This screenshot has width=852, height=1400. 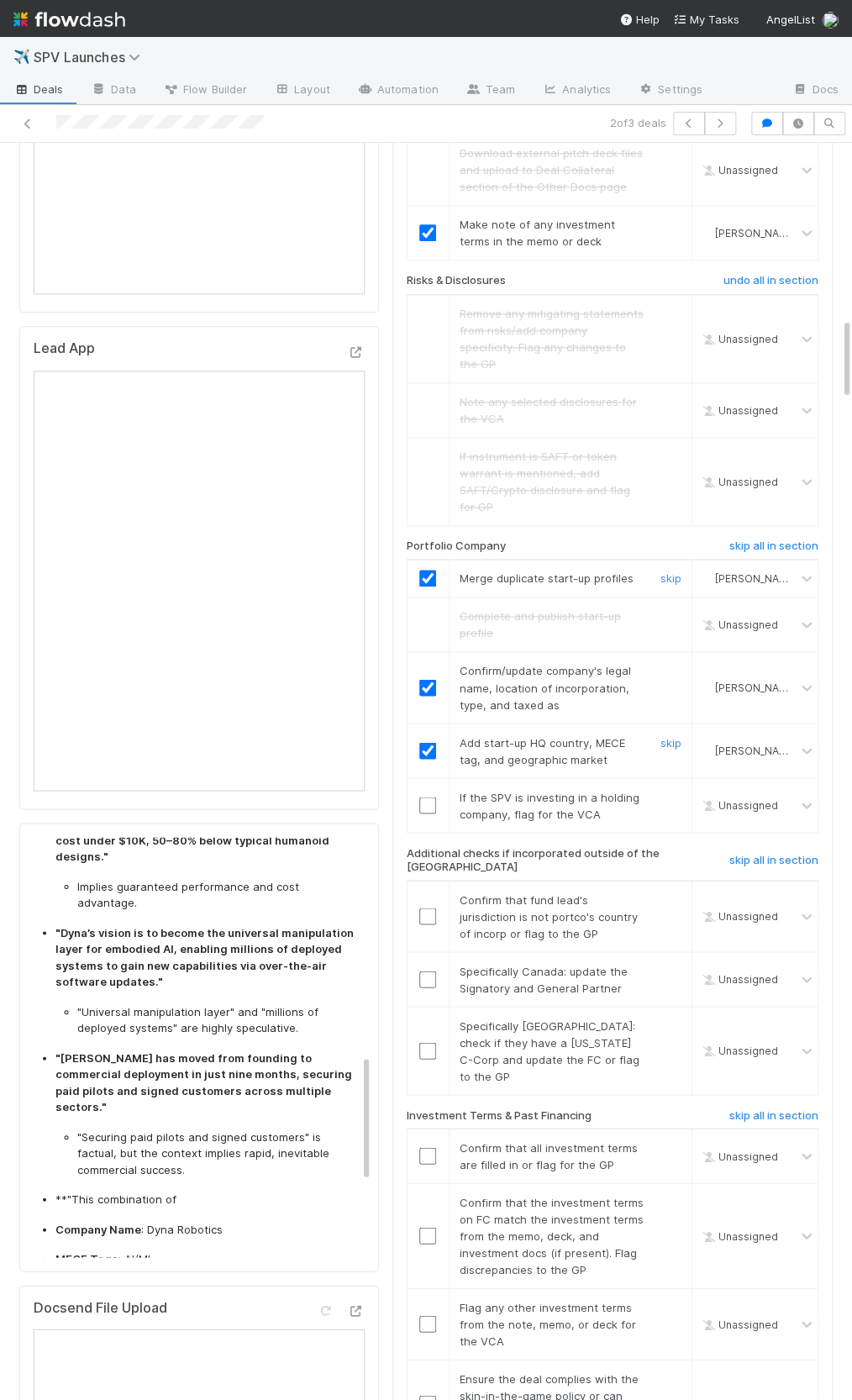 I want to click on strong: "Dyna’s vision is to become the universal manipulation layer for embodied AI, enabling millions o..., so click(x=205, y=956).